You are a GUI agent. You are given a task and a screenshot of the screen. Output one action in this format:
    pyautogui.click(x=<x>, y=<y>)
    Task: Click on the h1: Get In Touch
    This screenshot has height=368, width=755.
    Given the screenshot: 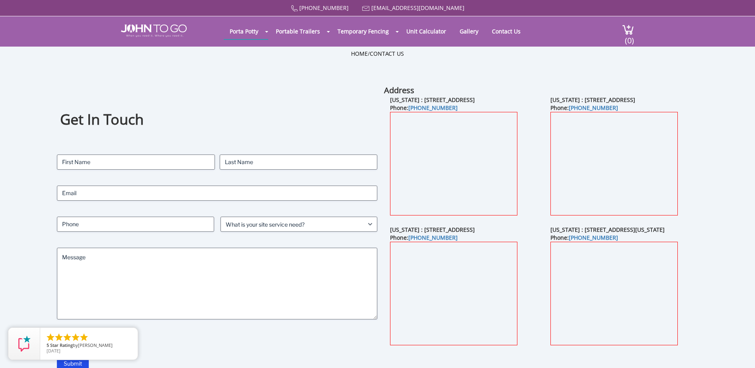 What is the action you would take?
    pyautogui.click(x=217, y=119)
    